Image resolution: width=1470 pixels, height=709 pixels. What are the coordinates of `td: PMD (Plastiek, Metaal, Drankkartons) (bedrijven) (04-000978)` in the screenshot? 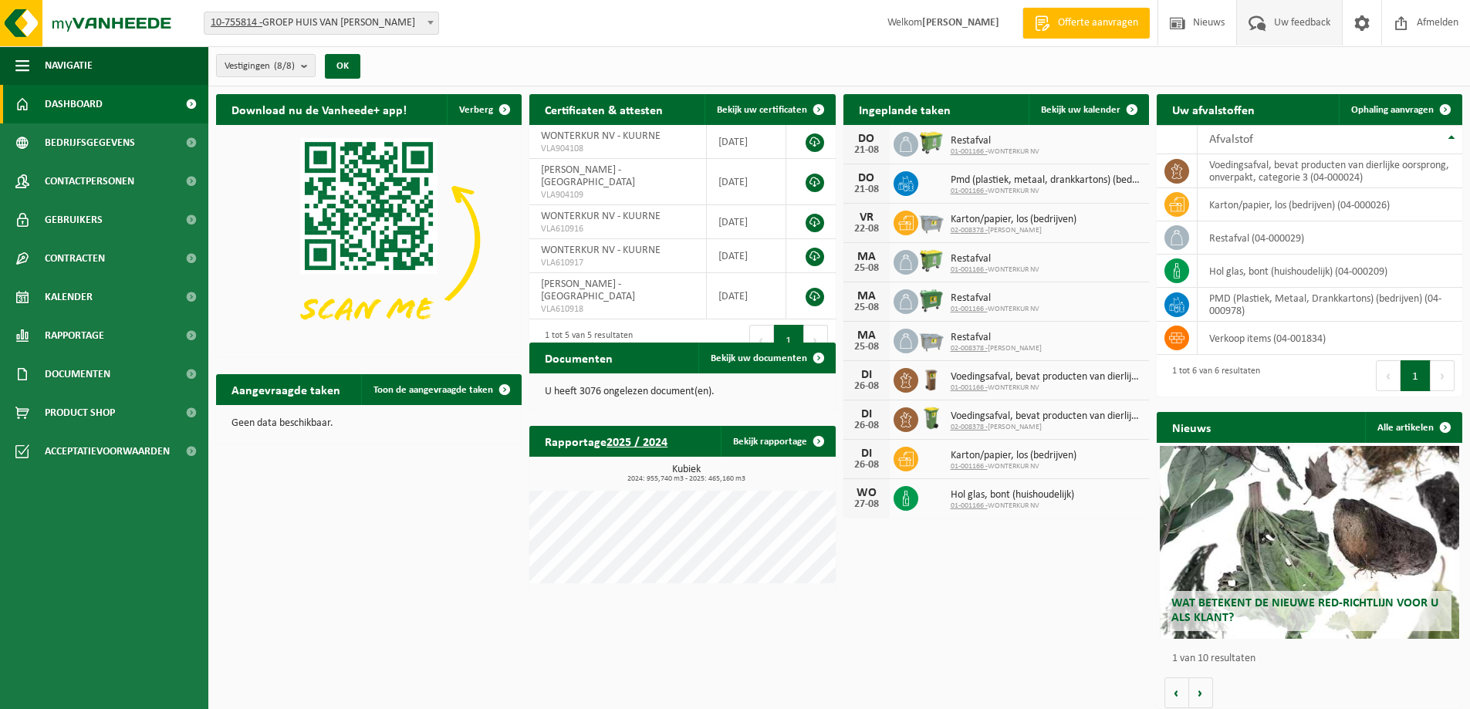 It's located at (1330, 305).